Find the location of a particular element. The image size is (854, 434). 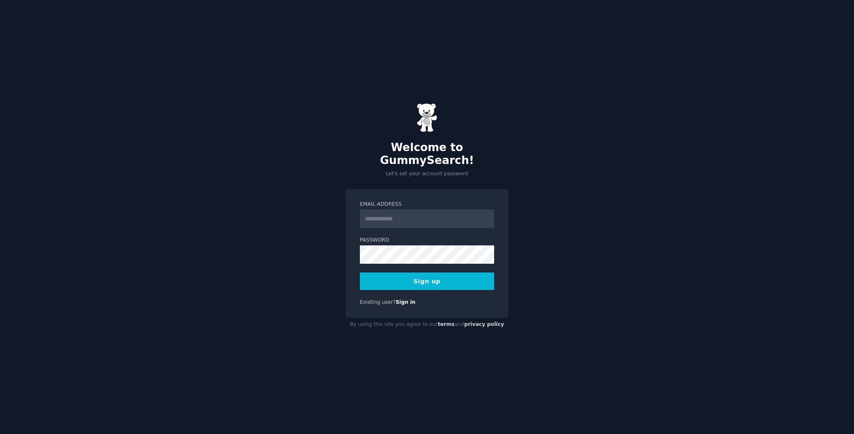

a: Sign in is located at coordinates (406, 302).